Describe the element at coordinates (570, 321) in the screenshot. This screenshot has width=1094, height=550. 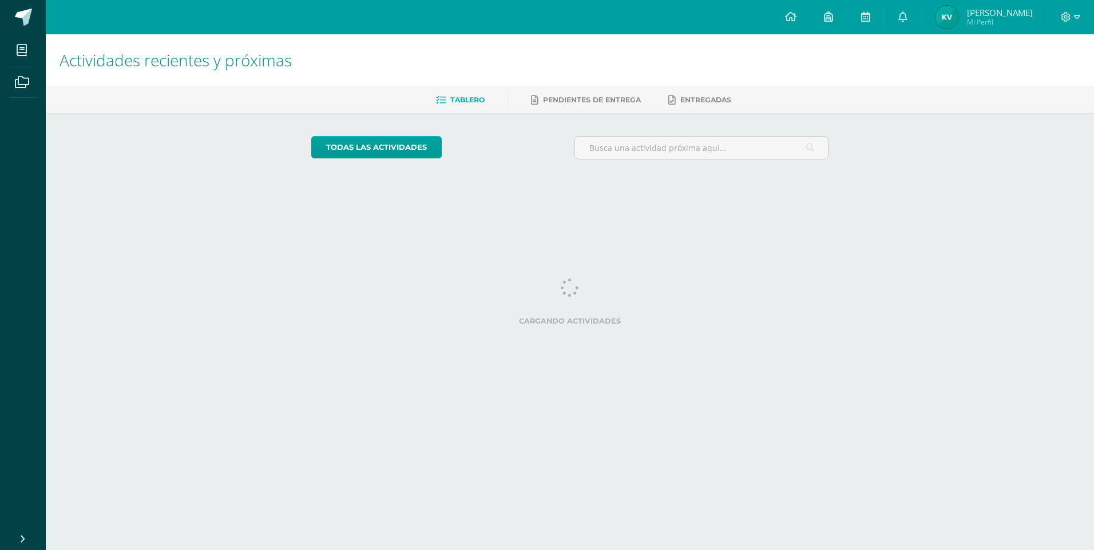
I see `label: Cargando actividades` at that location.